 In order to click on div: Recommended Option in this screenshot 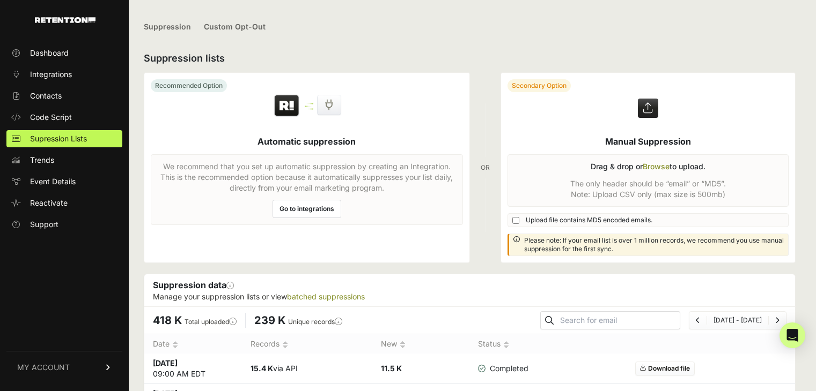, I will do `click(189, 86)`.